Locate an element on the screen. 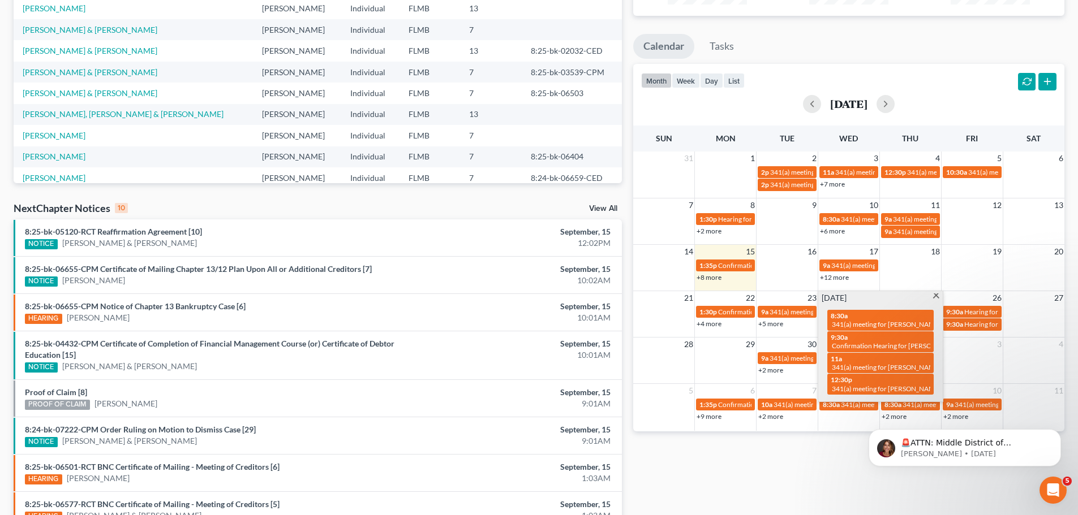  td: 8:25-bk-02032-CED is located at coordinates (571, 50).